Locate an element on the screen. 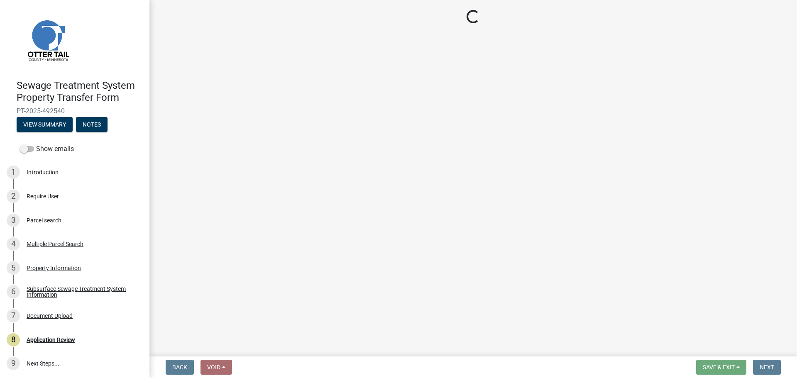  img: Otter Tail County, Minnesota is located at coordinates (48, 40).